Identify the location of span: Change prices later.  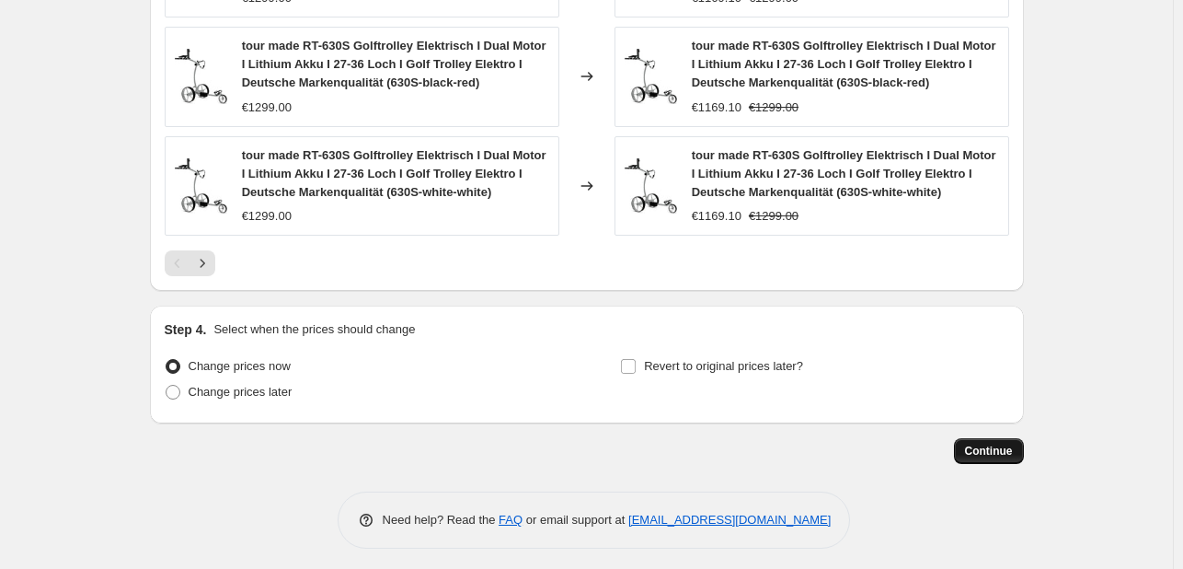
(240, 391).